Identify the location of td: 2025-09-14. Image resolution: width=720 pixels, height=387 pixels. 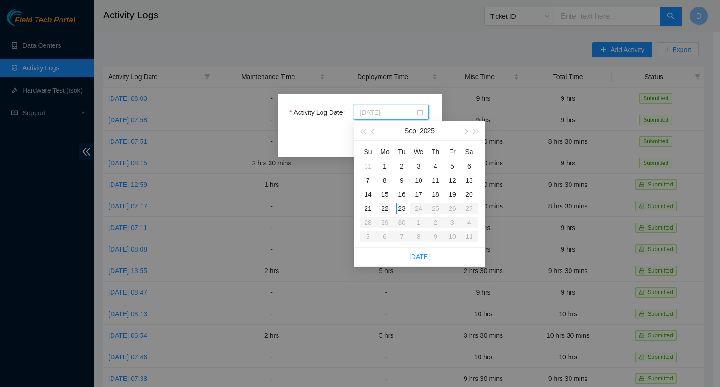
(368, 194).